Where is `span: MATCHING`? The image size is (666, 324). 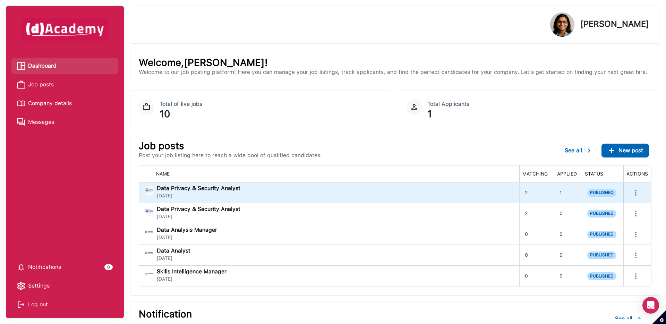
span: MATCHING is located at coordinates (535, 174).